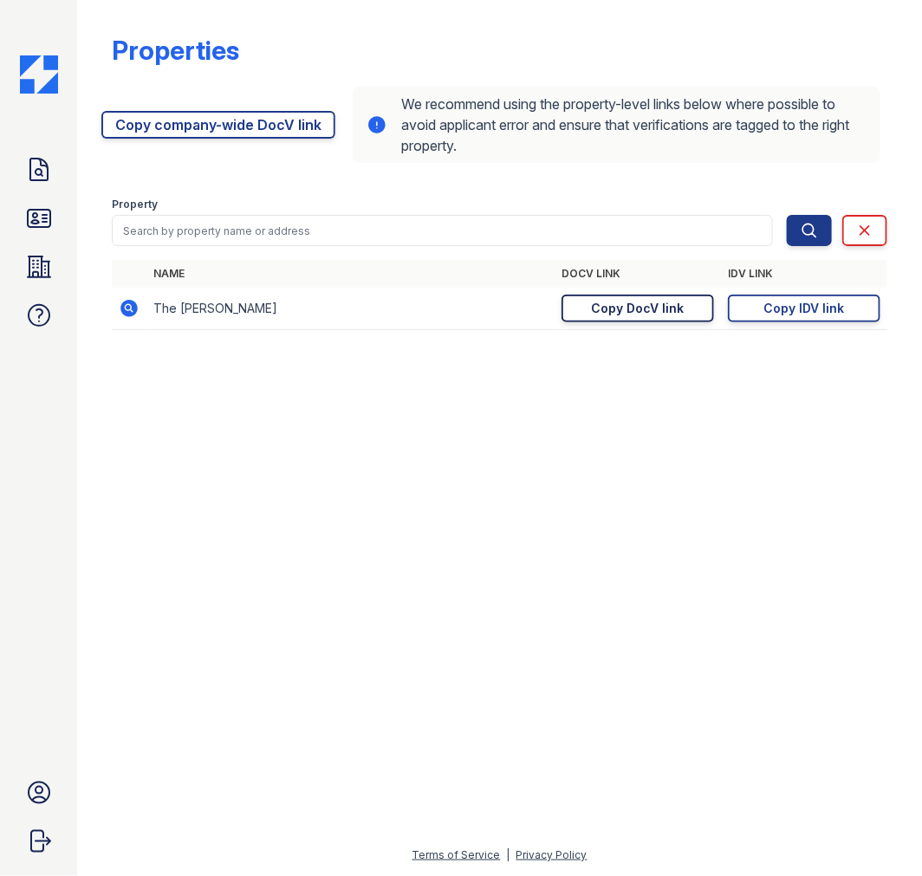 The width and height of the screenshot is (922, 876). I want to click on div: Copy IDV link, so click(804, 309).